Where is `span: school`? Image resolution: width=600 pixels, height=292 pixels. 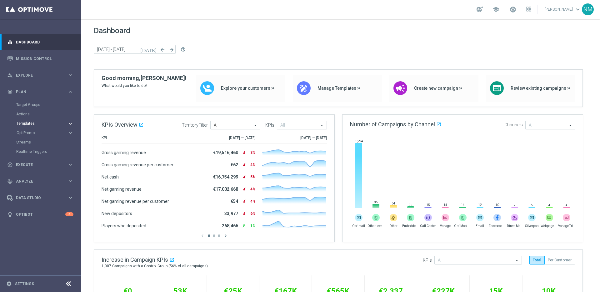 span: school is located at coordinates (496, 9).